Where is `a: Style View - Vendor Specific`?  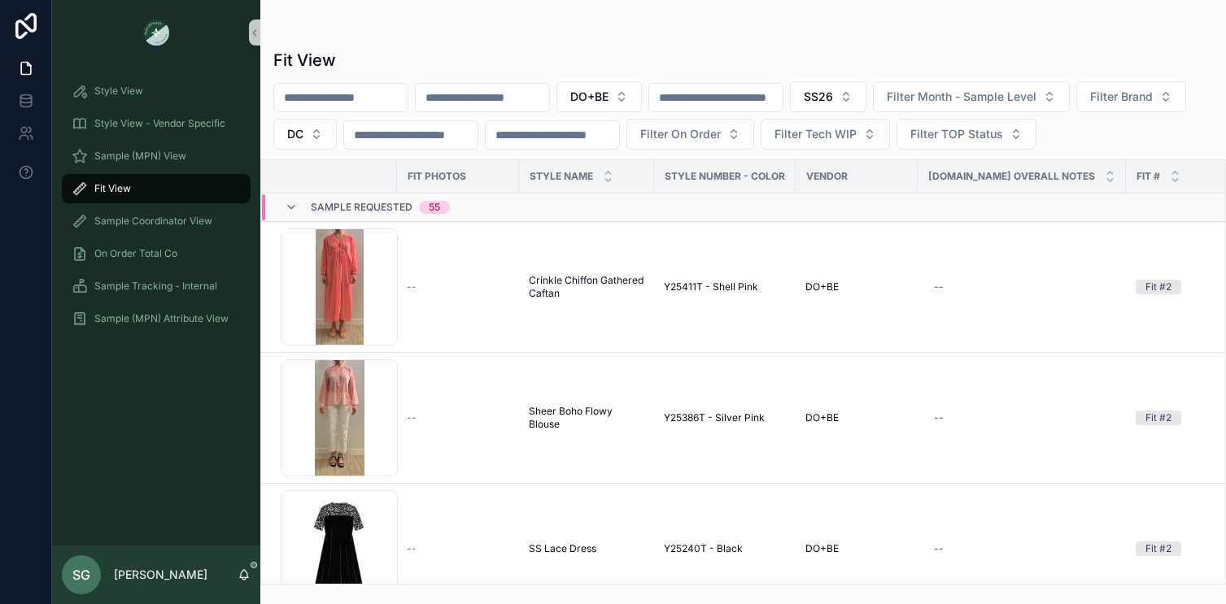 a: Style View - Vendor Specific is located at coordinates (156, 124).